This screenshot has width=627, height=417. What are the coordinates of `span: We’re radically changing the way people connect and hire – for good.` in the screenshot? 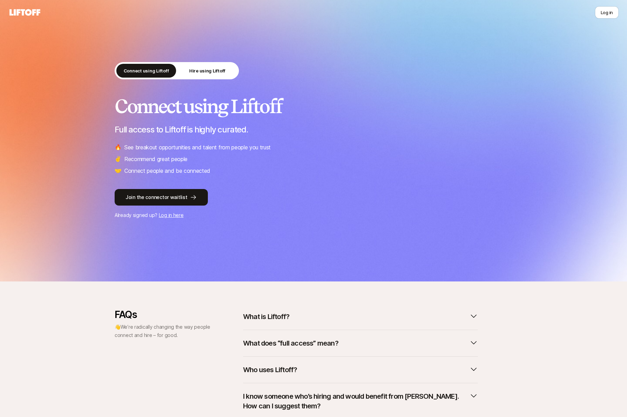 It's located at (162, 331).